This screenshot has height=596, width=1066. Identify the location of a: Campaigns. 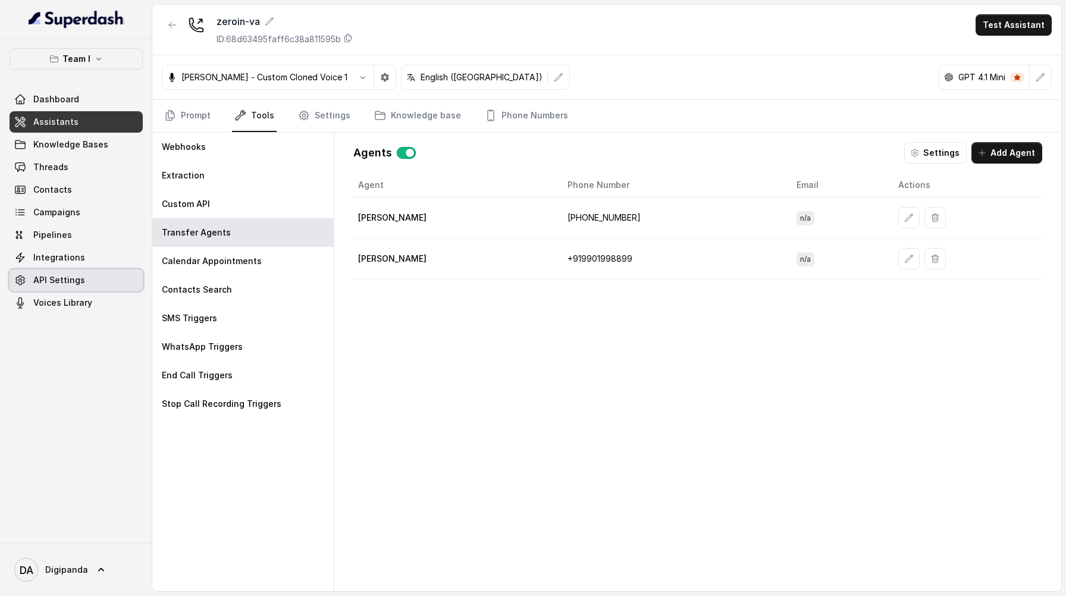
(76, 212).